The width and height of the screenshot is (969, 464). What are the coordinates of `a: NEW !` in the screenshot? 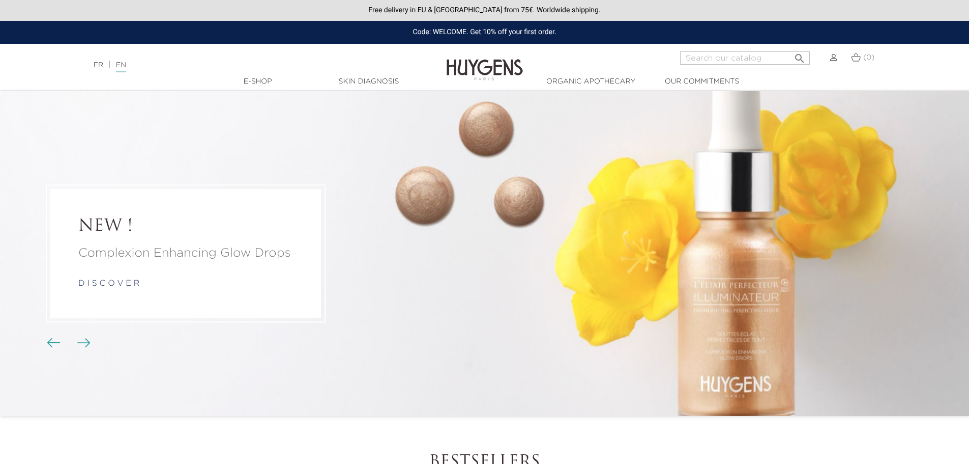 It's located at (186, 226).